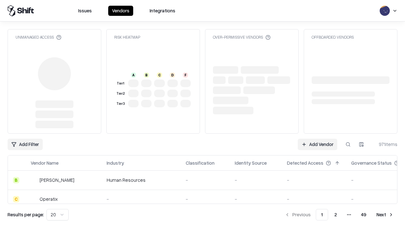 The image size is (405, 228). Describe the element at coordinates (305, 163) in the screenshot. I see `div: Detected Access` at that location.